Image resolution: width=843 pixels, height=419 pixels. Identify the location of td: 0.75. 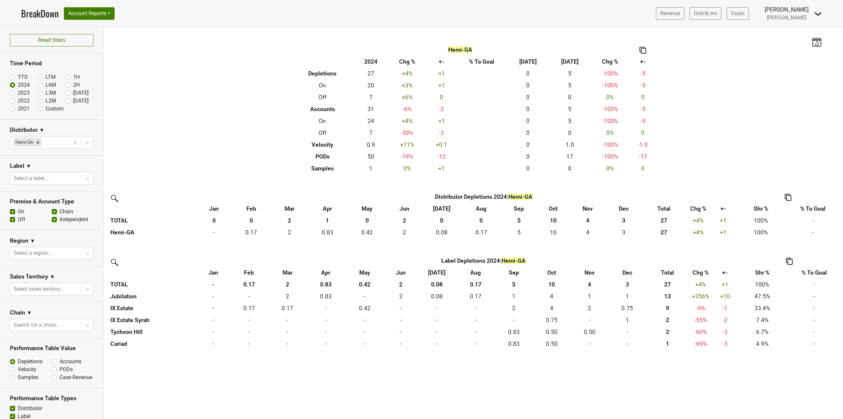
(628, 308).